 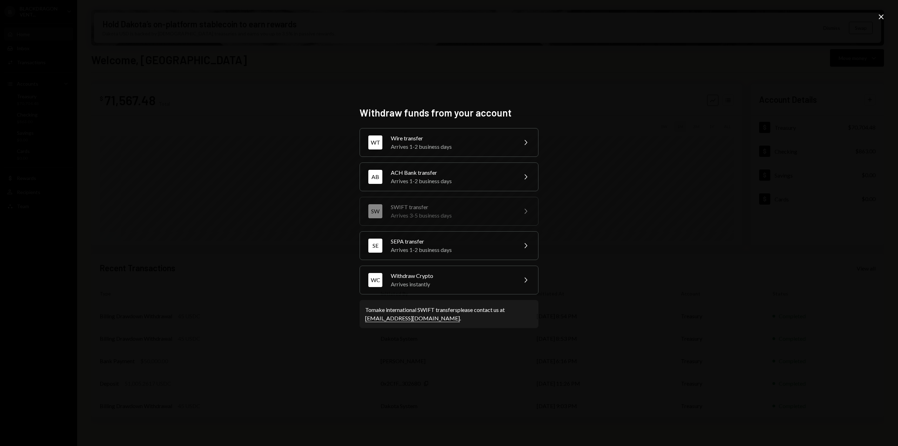 I want to click on div: To make international SWIFT transfers please contact us at ., so click(x=449, y=314).